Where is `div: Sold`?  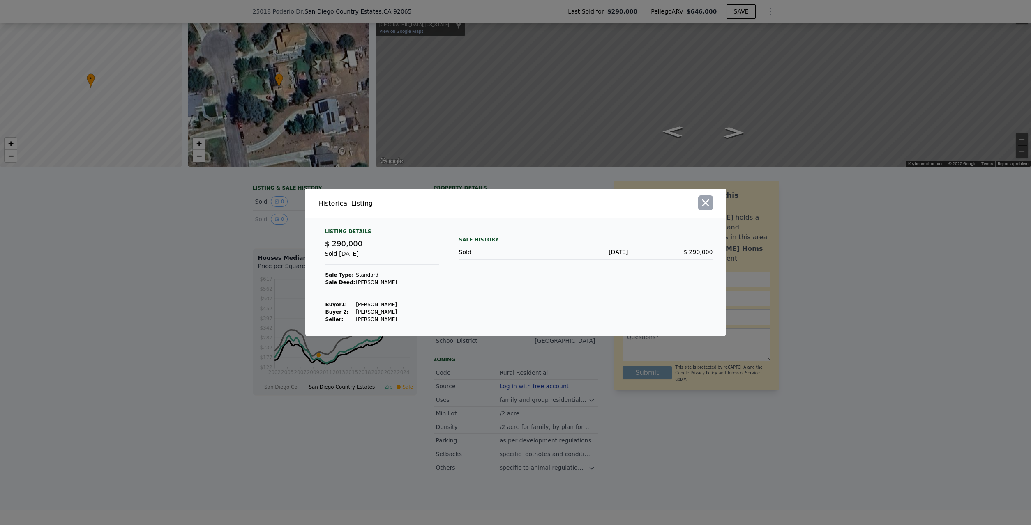
div: Sold is located at coordinates (501, 252).